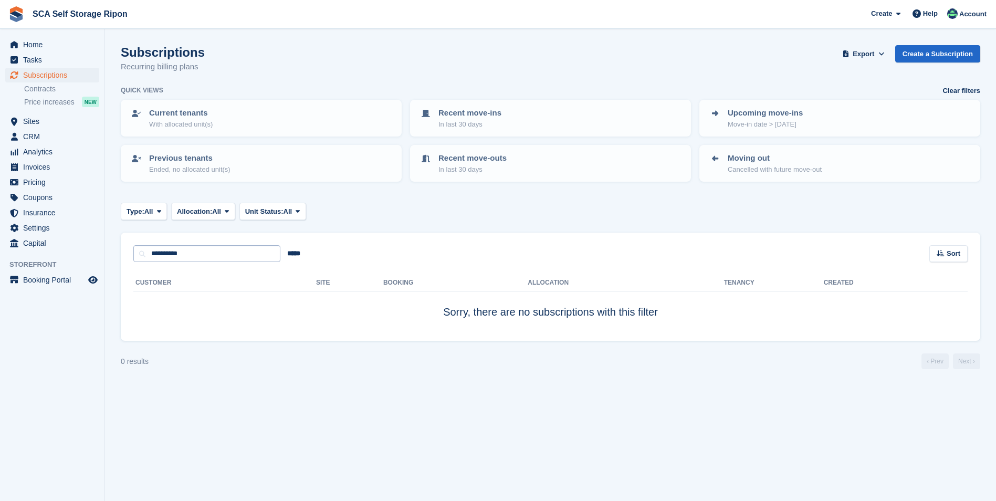  I want to click on a: Next, so click(966, 361).